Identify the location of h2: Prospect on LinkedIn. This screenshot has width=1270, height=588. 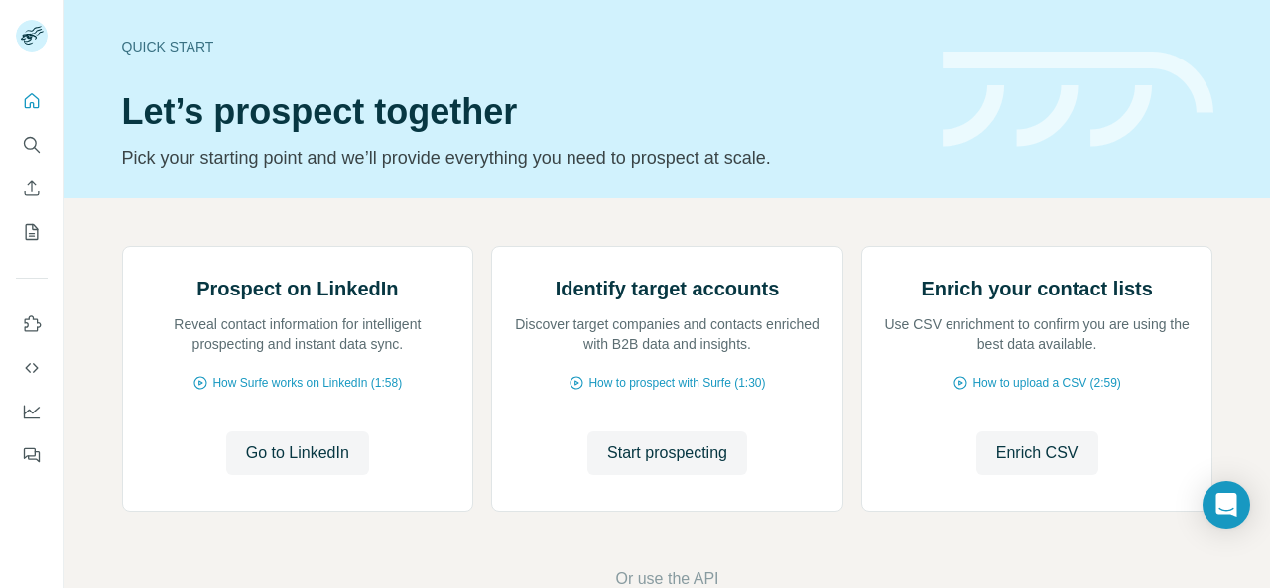
(297, 289).